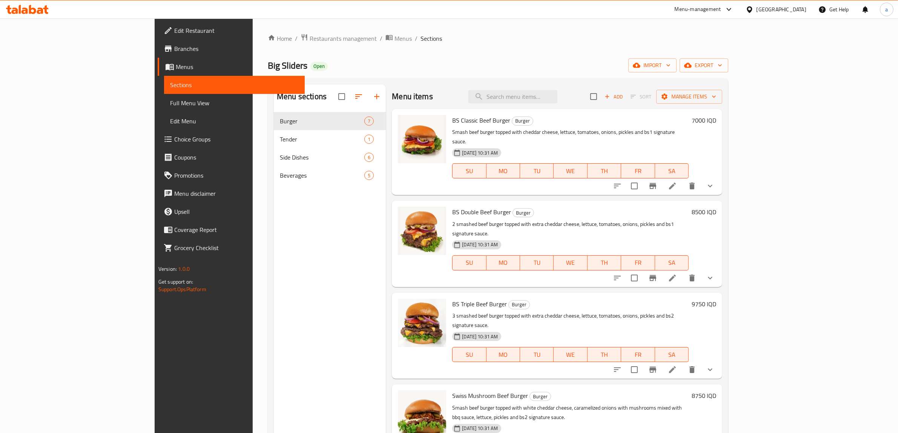 The width and height of the screenshot is (898, 433). What do you see at coordinates (638, 355) in the screenshot?
I see `span: FR` at bounding box center [638, 355].